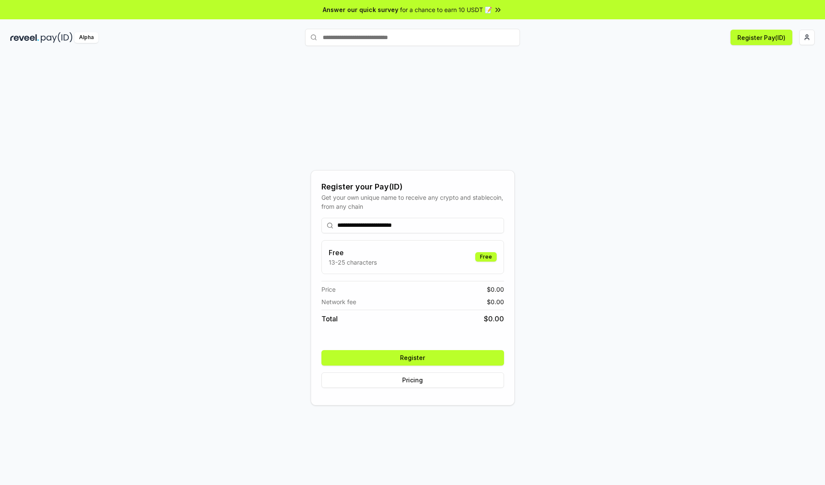  Describe the element at coordinates (339, 302) in the screenshot. I see `span: Network fee` at that location.